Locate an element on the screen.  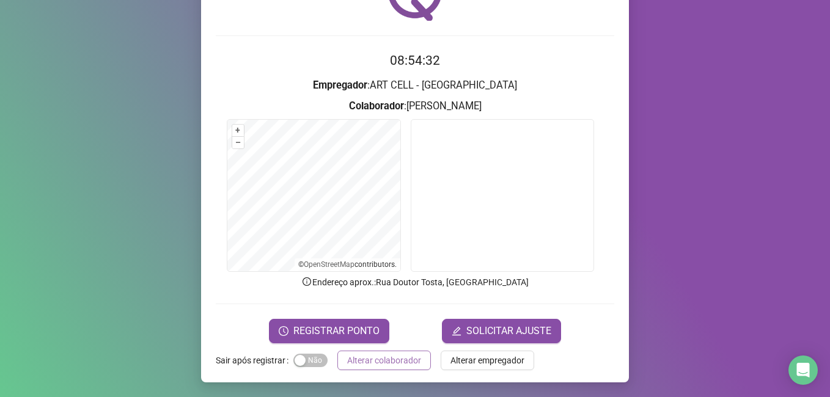
a: OpenStreetMap is located at coordinates (329, 265).